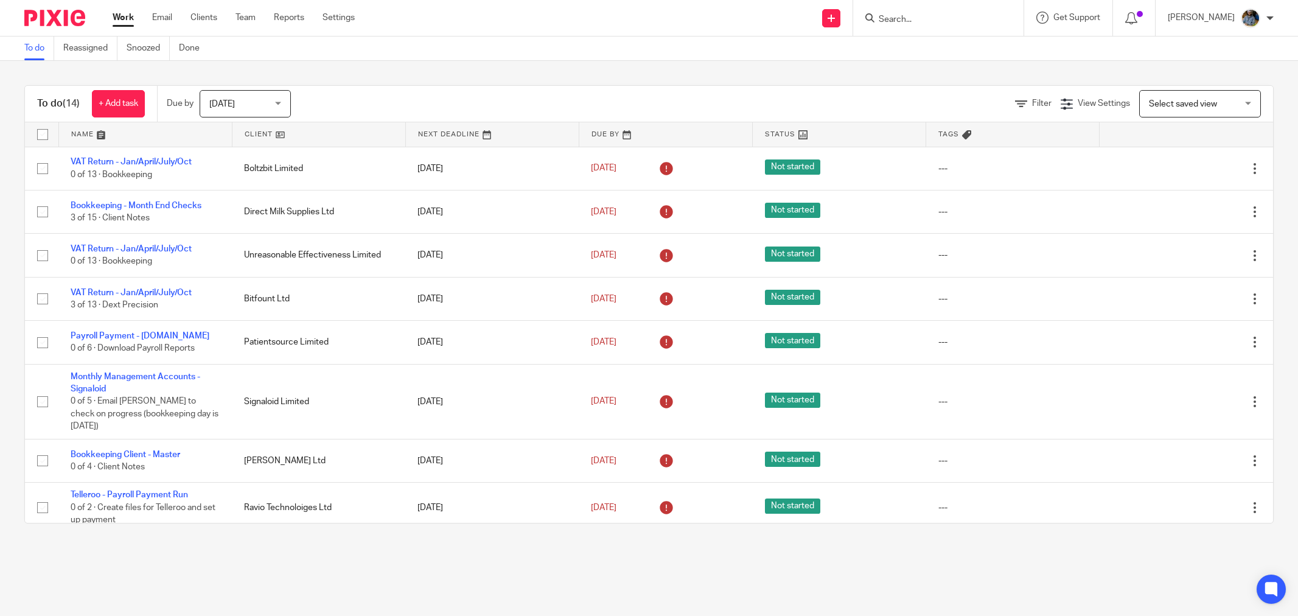 This screenshot has height=616, width=1298. Describe the element at coordinates (108, 467) in the screenshot. I see `span: 0 of 4 · Client Notes` at that location.